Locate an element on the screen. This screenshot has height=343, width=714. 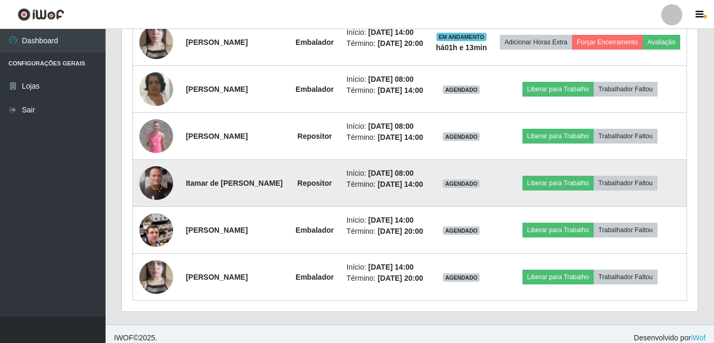
span: IWOF is located at coordinates (123, 338).